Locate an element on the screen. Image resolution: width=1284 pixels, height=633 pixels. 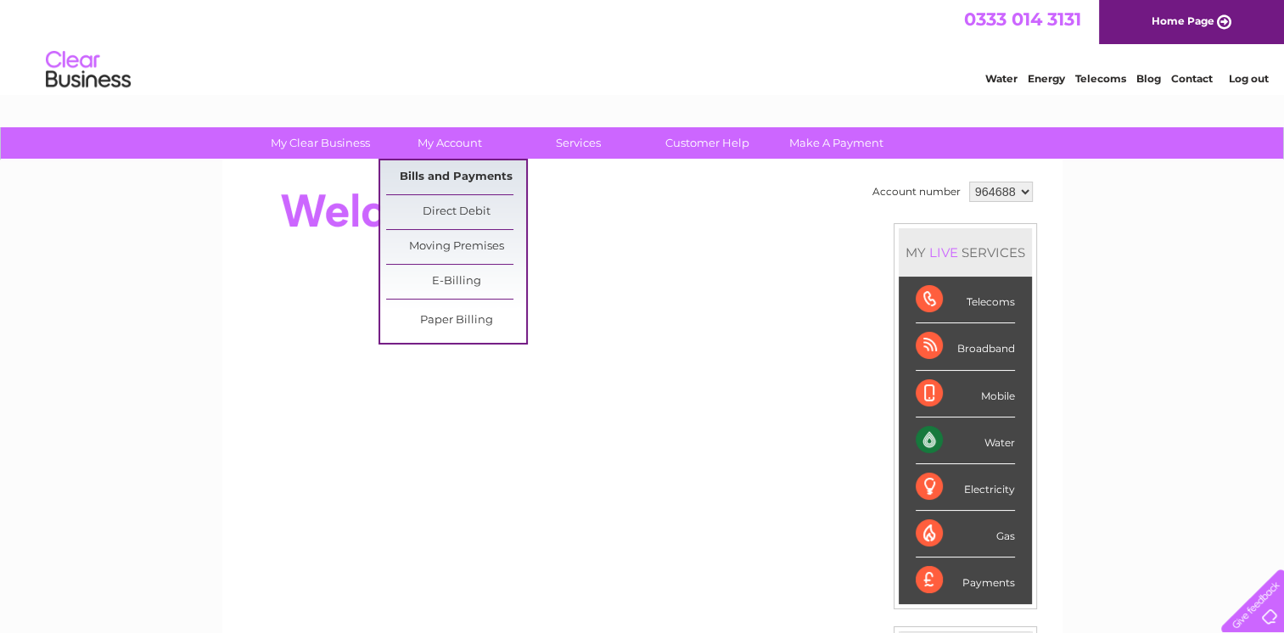
div: MY SERVICES is located at coordinates (965, 252).